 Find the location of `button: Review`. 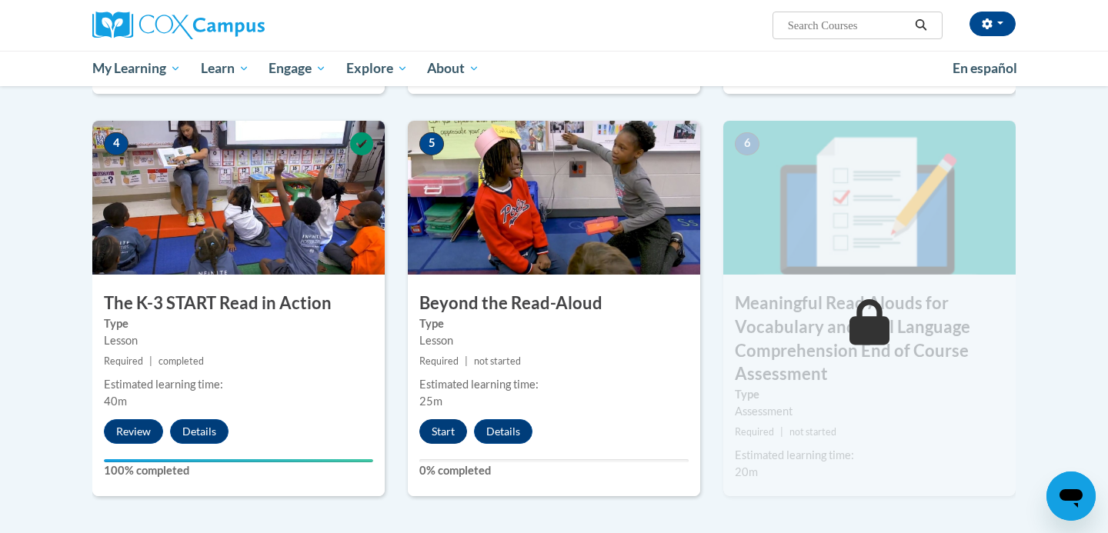

button: Review is located at coordinates (133, 432).